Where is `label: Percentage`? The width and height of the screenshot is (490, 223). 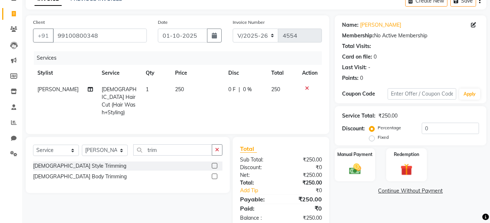
label: Percentage is located at coordinates (389, 128).